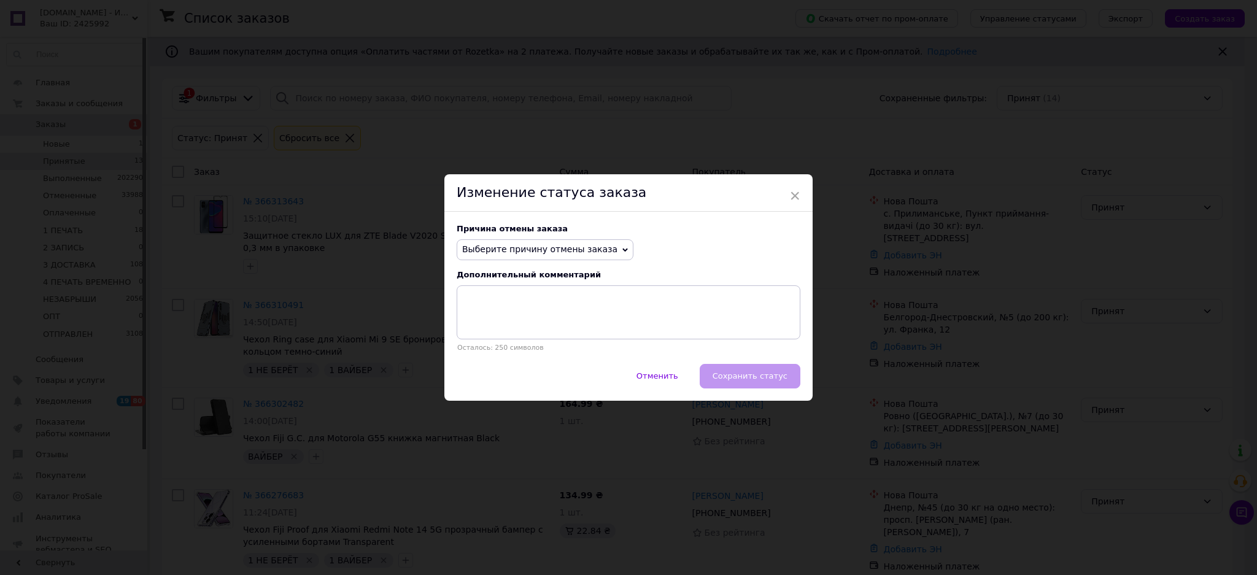  Describe the element at coordinates (628, 193) in the screenshot. I see `div: Изменение статуса заказа` at that location.